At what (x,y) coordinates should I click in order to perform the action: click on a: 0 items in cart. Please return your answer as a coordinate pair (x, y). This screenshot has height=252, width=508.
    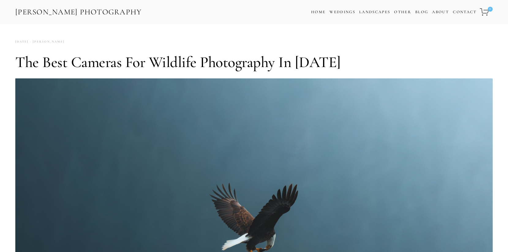
    Looking at the image, I should click on (486, 12).